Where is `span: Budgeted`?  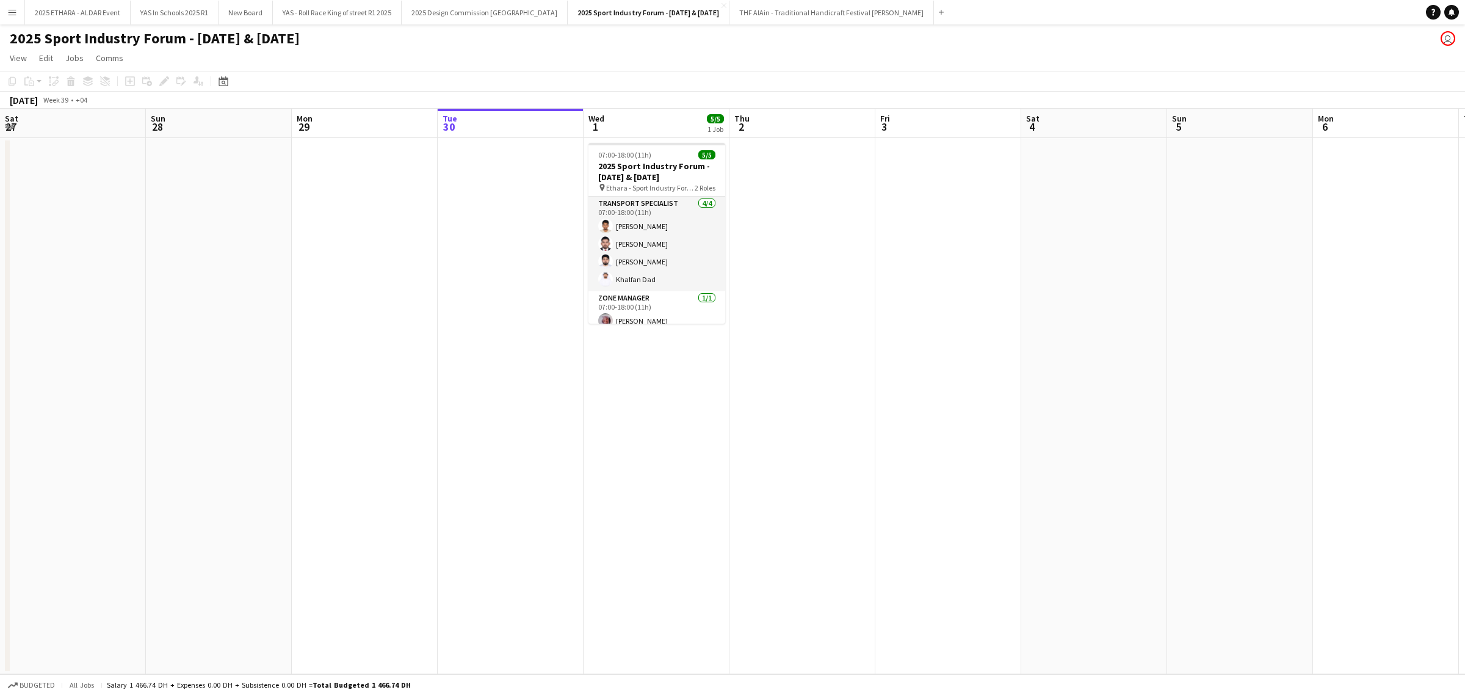 span: Budgeted is located at coordinates (37, 685).